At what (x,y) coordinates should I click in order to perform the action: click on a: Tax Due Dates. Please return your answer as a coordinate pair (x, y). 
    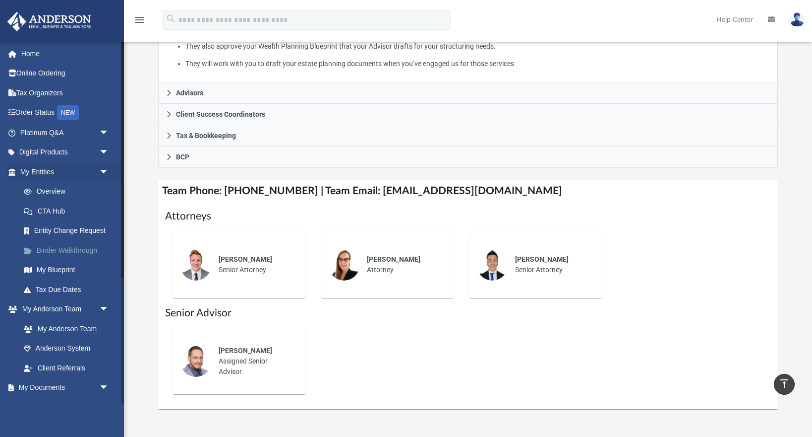
    Looking at the image, I should click on (69, 289).